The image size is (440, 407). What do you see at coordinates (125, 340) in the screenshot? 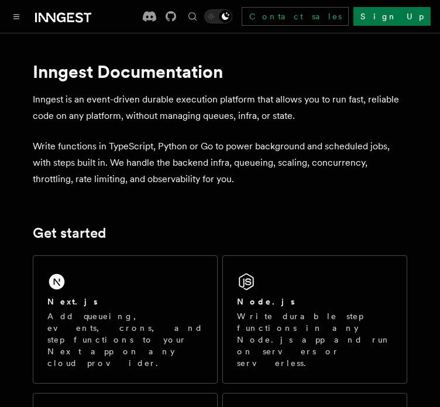
I see `p: Add queueing, events, crons, and step functions to your Next app on any cloud provider.` at bounding box center [125, 340].